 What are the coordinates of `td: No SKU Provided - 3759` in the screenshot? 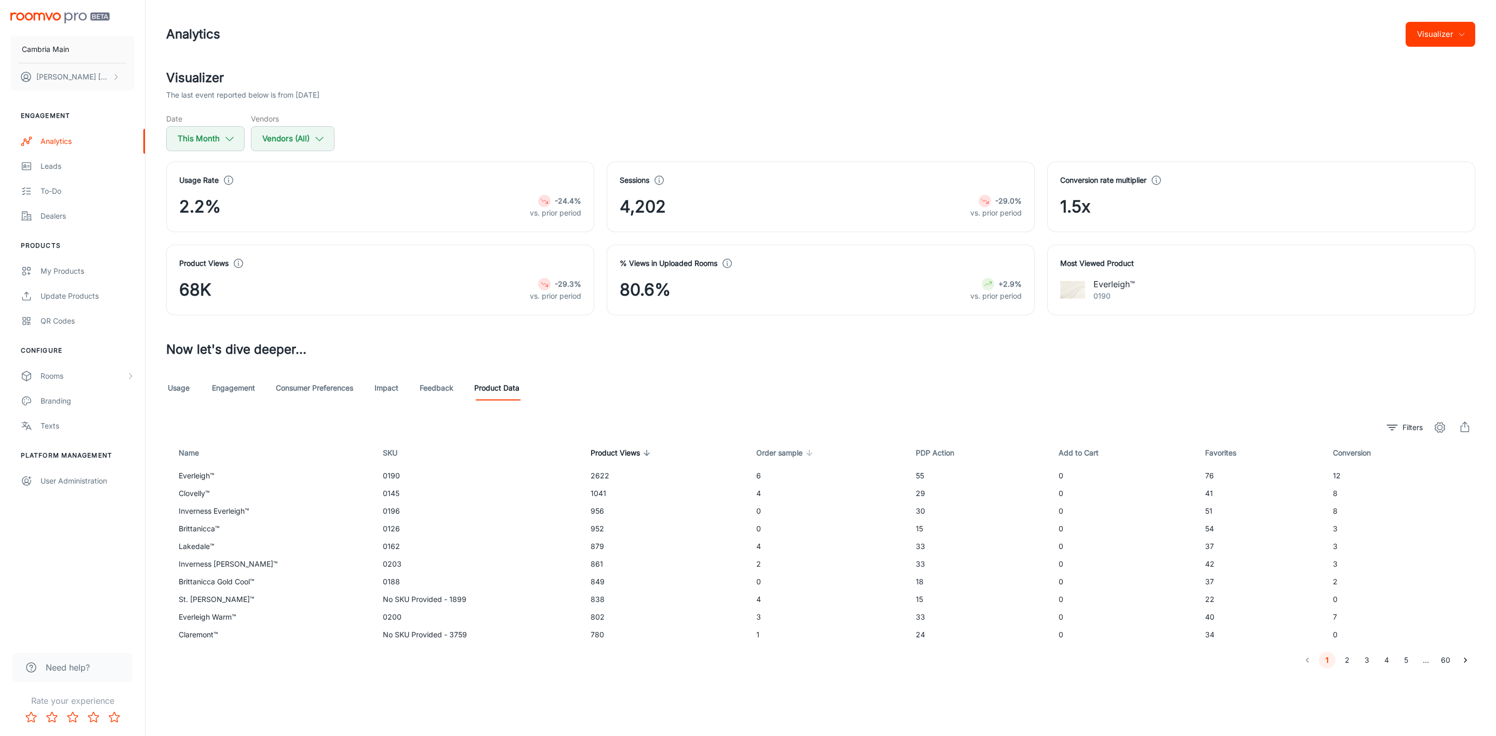 It's located at (478, 635).